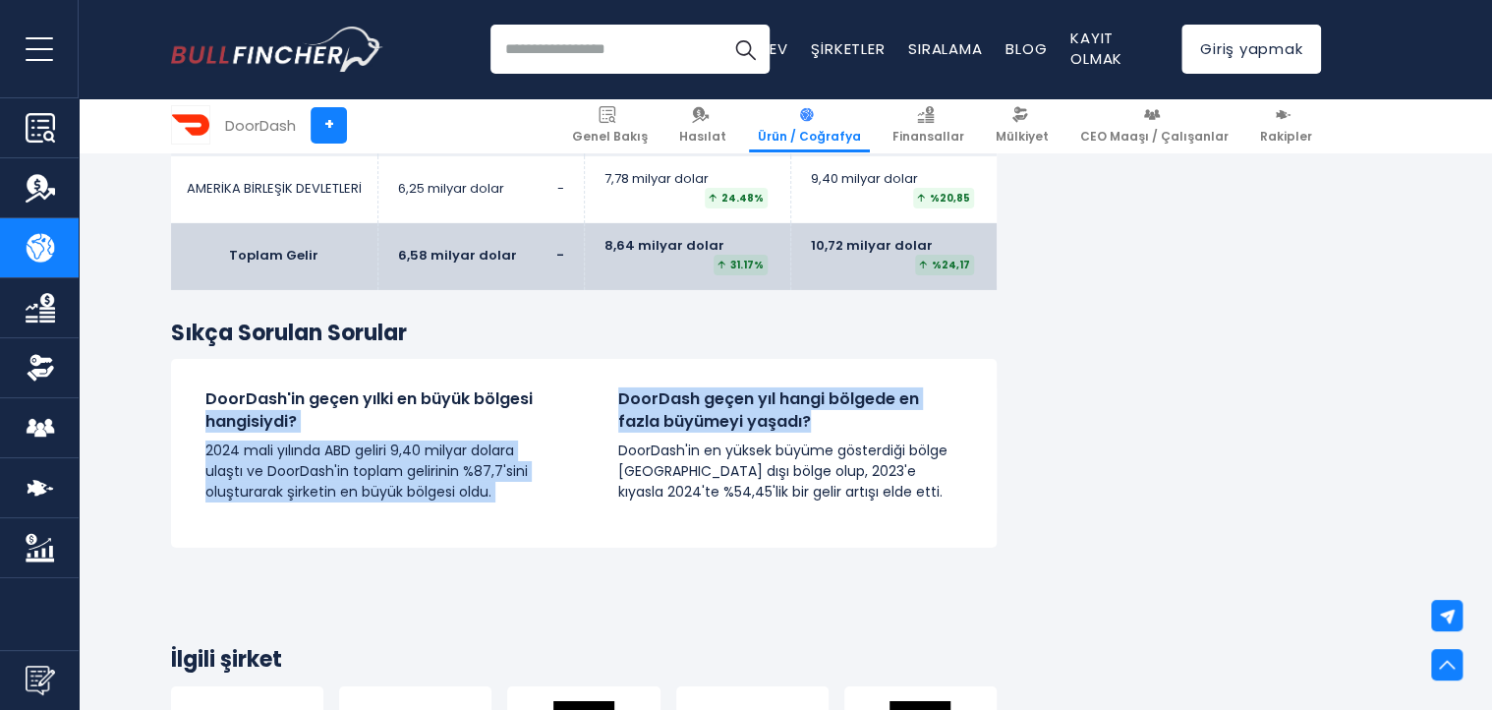 The height and width of the screenshot is (710, 1492). What do you see at coordinates (610, 125) in the screenshot?
I see `a: Genel Bakış` at bounding box center [610, 125].